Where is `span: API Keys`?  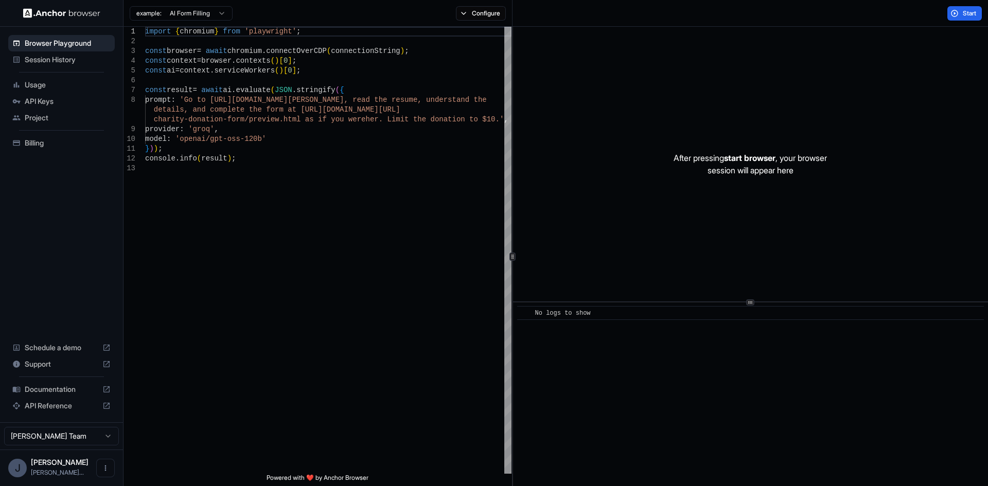
span: API Keys is located at coordinates (67, 101).